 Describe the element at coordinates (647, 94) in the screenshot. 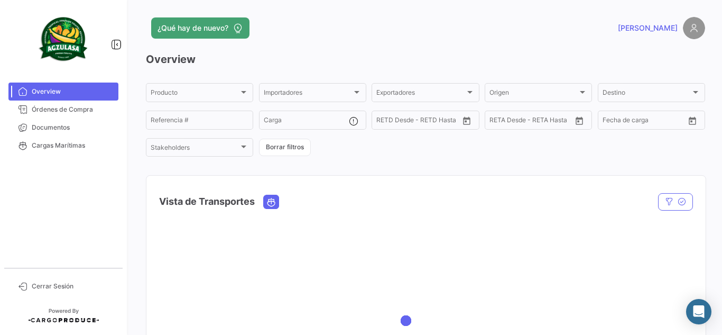

I see `span: Destino` at that location.